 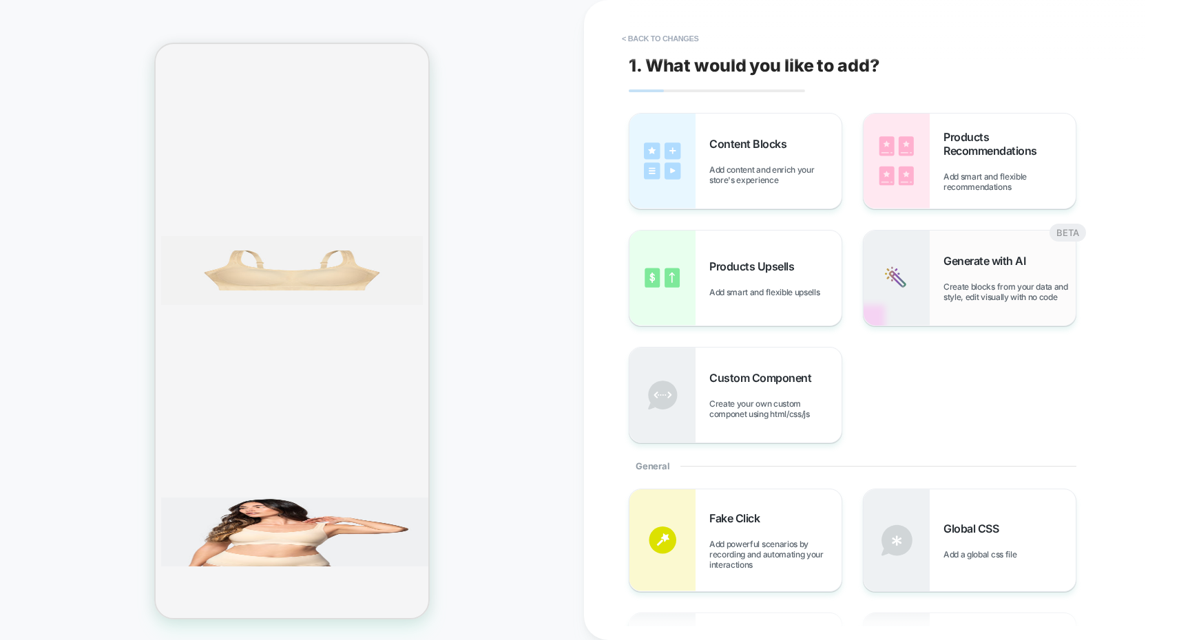 I want to click on div: General, so click(x=852, y=466).